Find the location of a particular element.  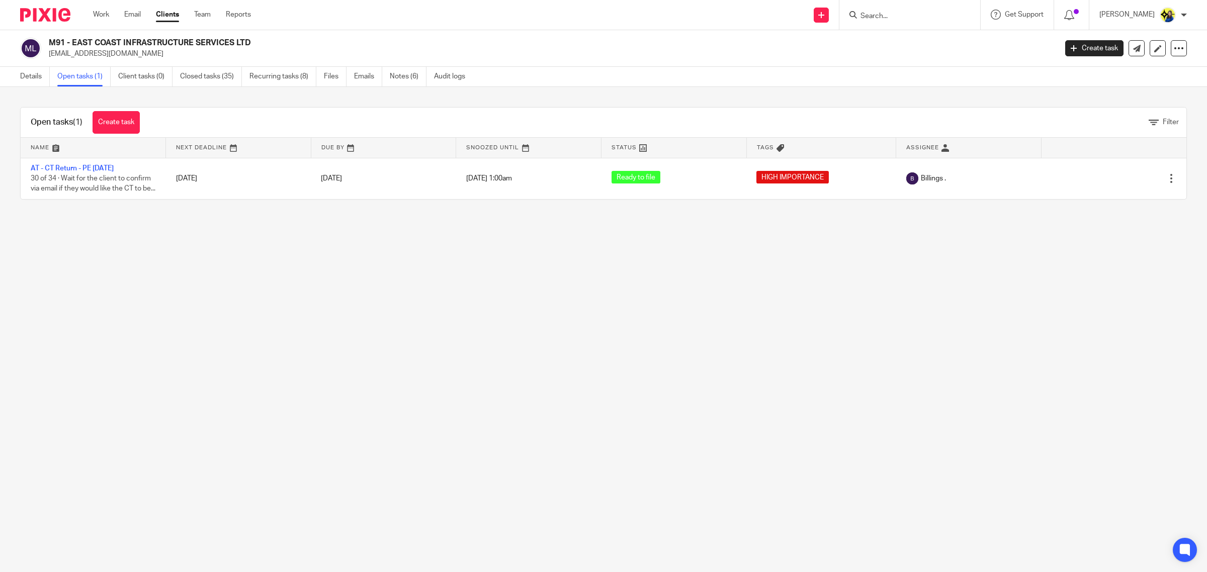

a: Emails is located at coordinates (368, 76).